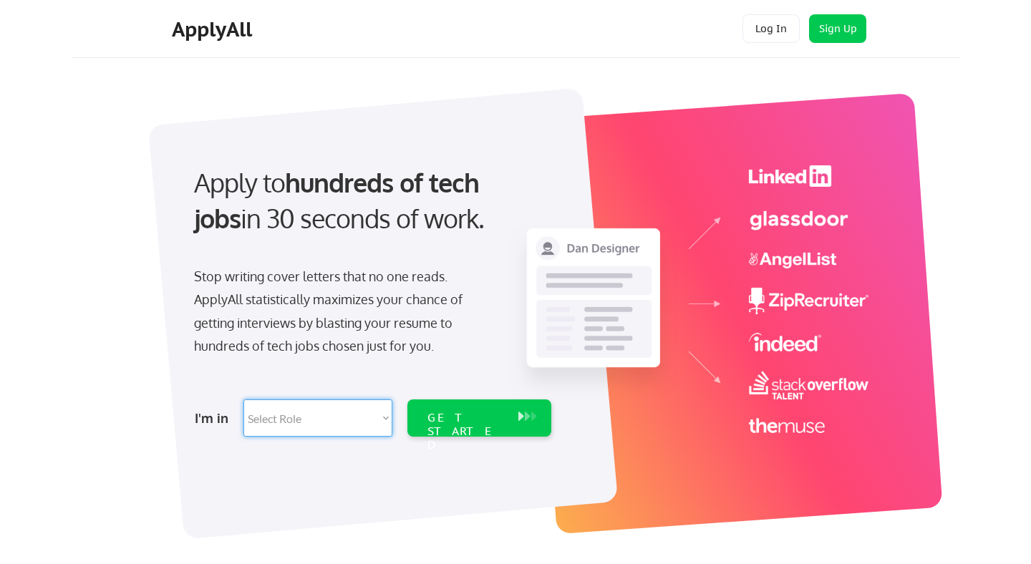  I want to click on button: Log In, so click(771, 29).